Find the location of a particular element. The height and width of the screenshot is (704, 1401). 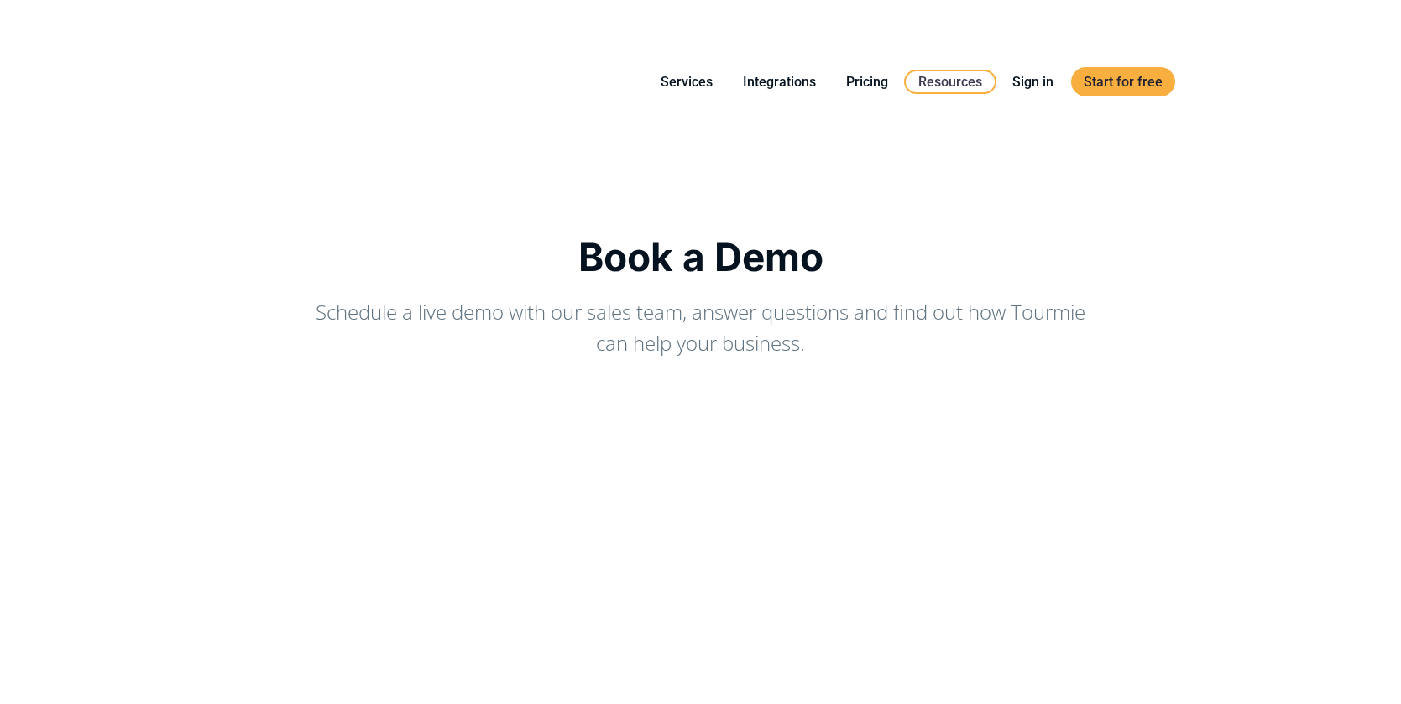

a: Integrations is located at coordinates (779, 81).